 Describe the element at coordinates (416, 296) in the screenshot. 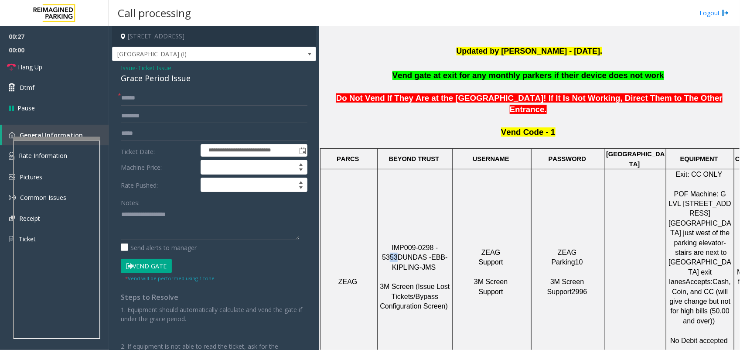

I see `span: 3M Screen (Issue Lost Tickets/Bypass Configuration Screen)` at that location.